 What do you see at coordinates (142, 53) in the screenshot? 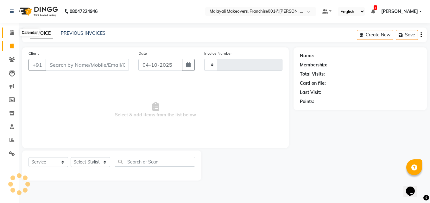
I see `label: Date` at bounding box center [142, 53].